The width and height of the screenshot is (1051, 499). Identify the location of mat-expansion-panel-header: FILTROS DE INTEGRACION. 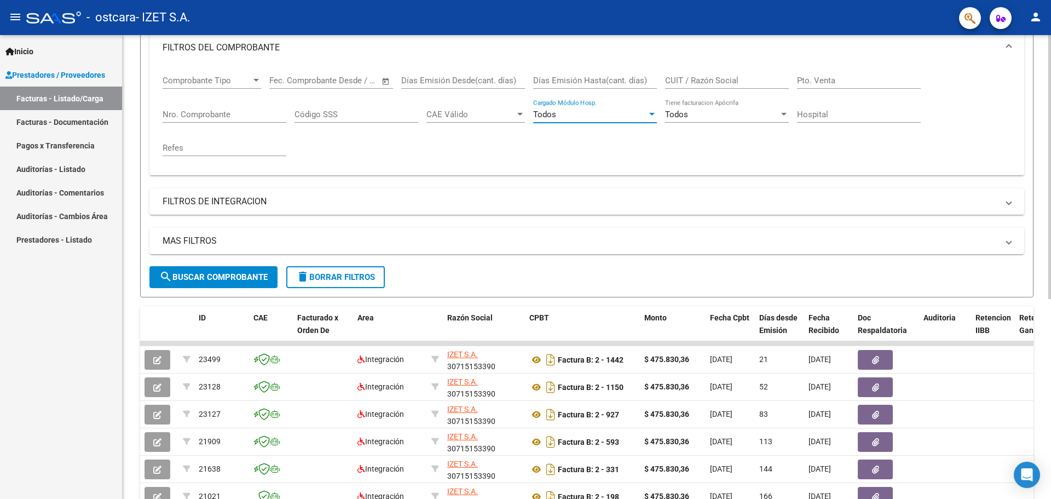
(587, 202).